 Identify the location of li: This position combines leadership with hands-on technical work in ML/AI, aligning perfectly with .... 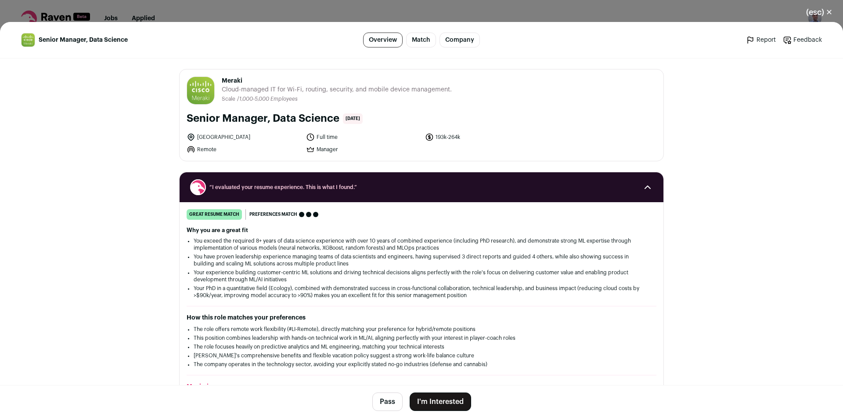
(422, 338).